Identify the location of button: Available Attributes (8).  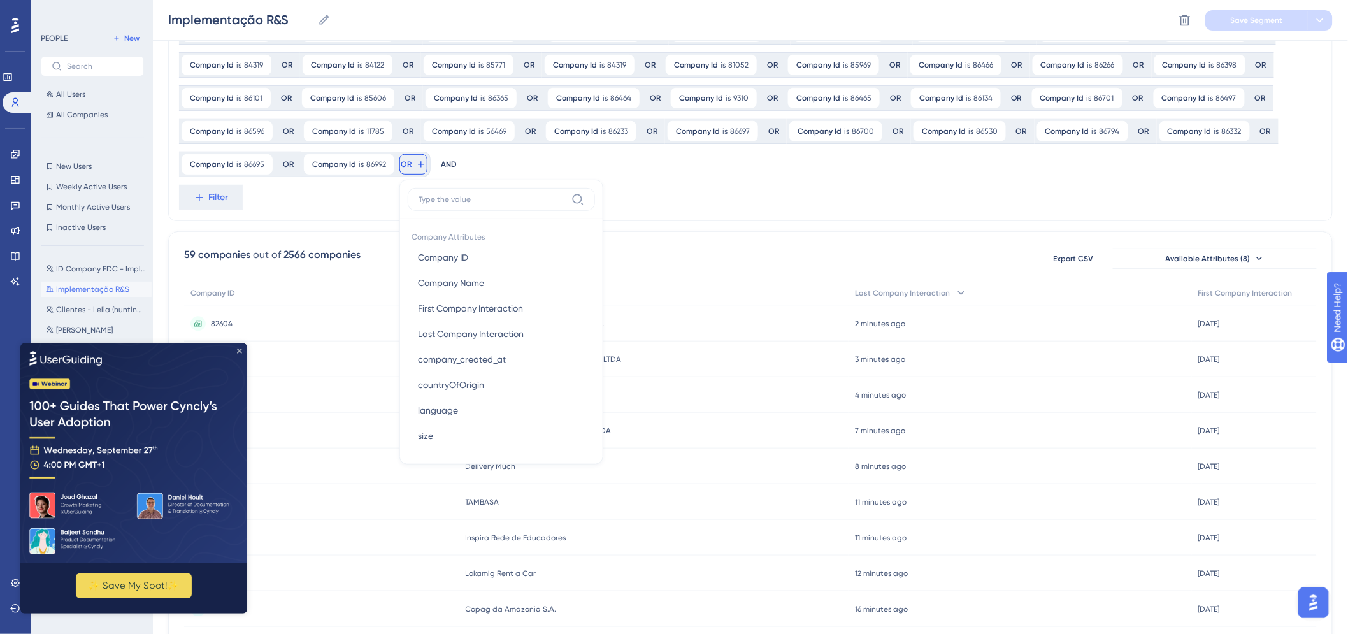
(1215, 259).